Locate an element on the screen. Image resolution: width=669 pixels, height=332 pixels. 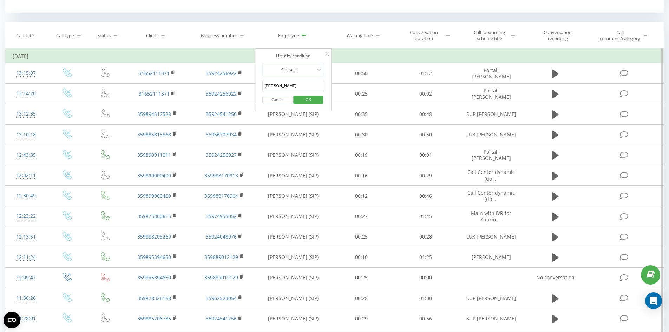
div: Conversation recording is located at coordinates (558, 35).